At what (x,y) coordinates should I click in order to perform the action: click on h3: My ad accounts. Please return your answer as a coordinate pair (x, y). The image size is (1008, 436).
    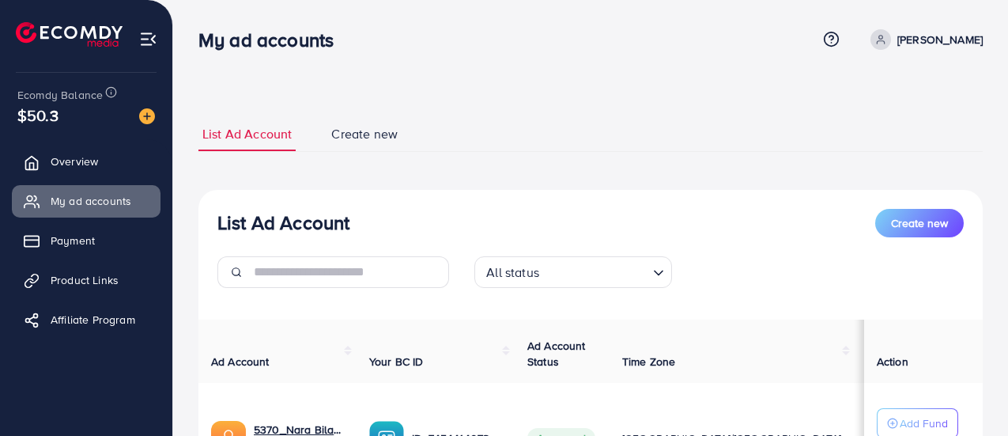
    Looking at the image, I should click on (272, 40).